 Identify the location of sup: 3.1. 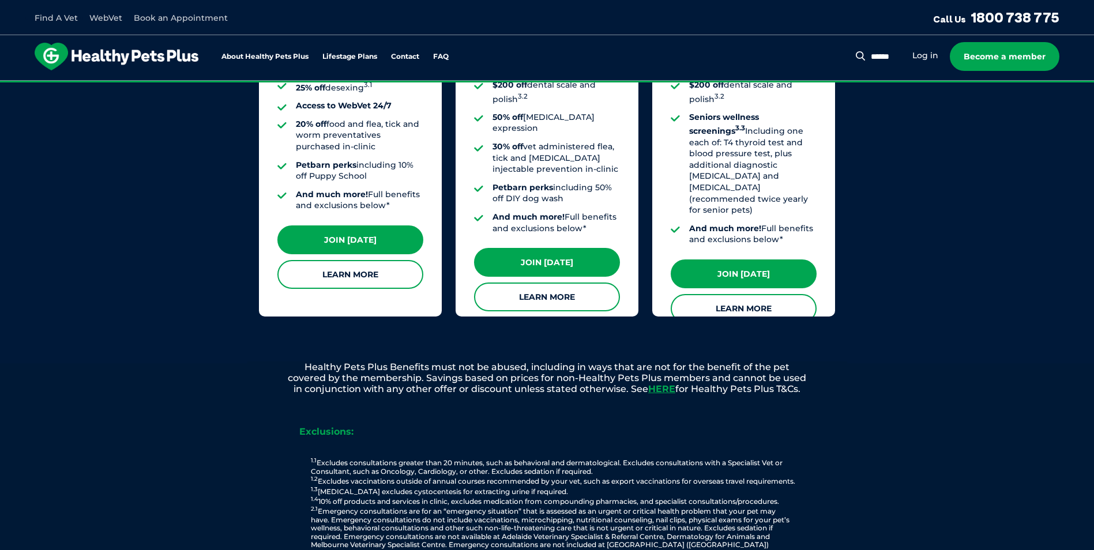
(368, 85).